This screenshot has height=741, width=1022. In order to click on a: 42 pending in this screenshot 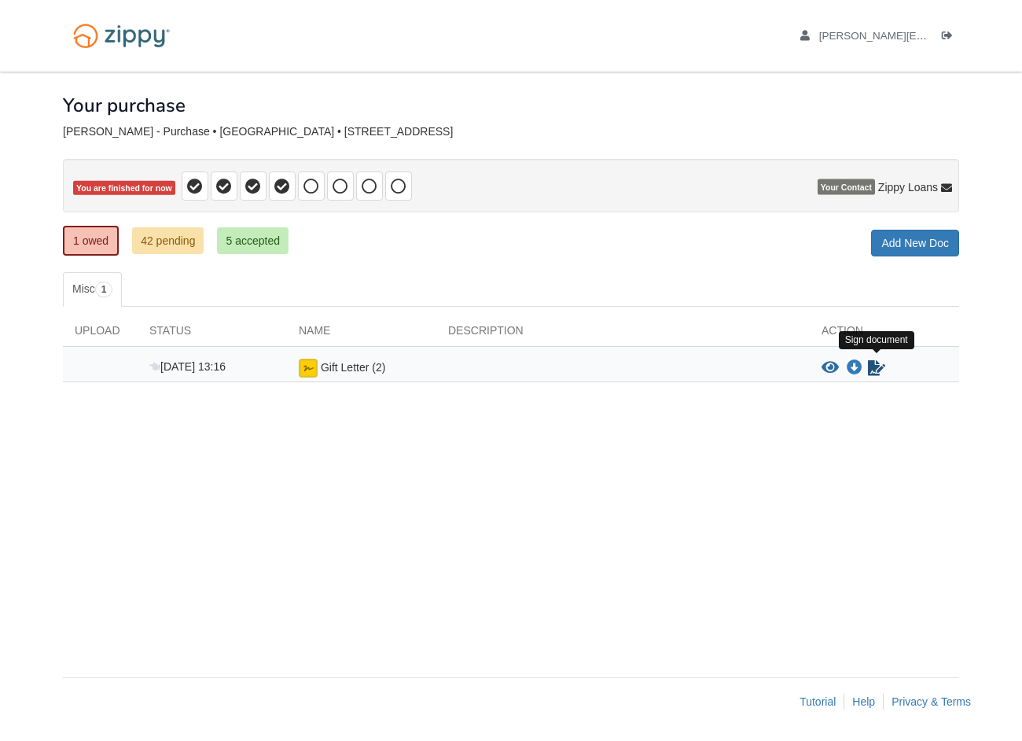, I will do `click(168, 241)`.